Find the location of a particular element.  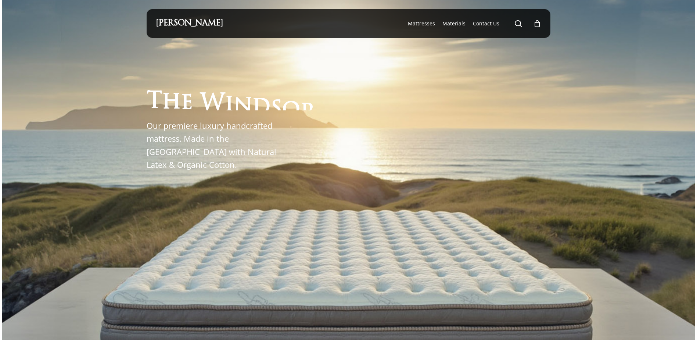

span: Contact Us is located at coordinates (486, 23).